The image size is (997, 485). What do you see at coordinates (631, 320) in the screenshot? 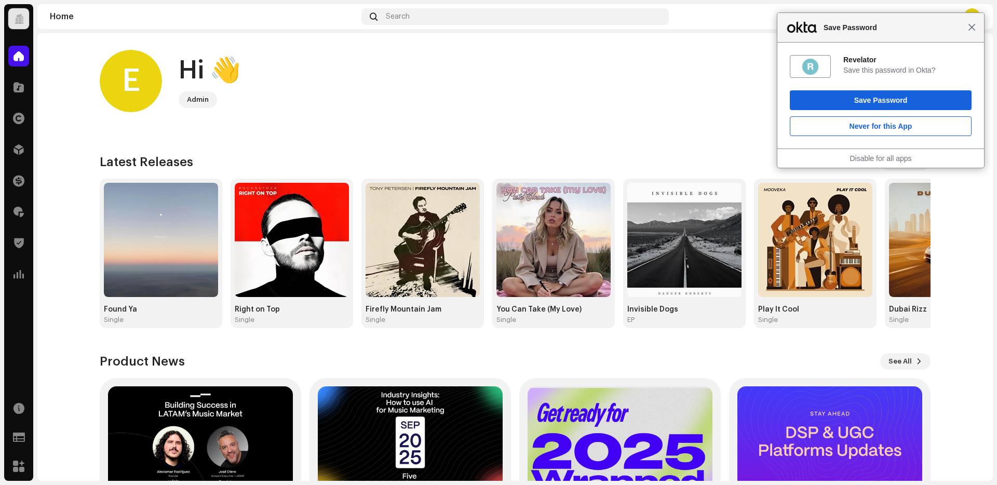
I see `div: EP` at bounding box center [631, 320].